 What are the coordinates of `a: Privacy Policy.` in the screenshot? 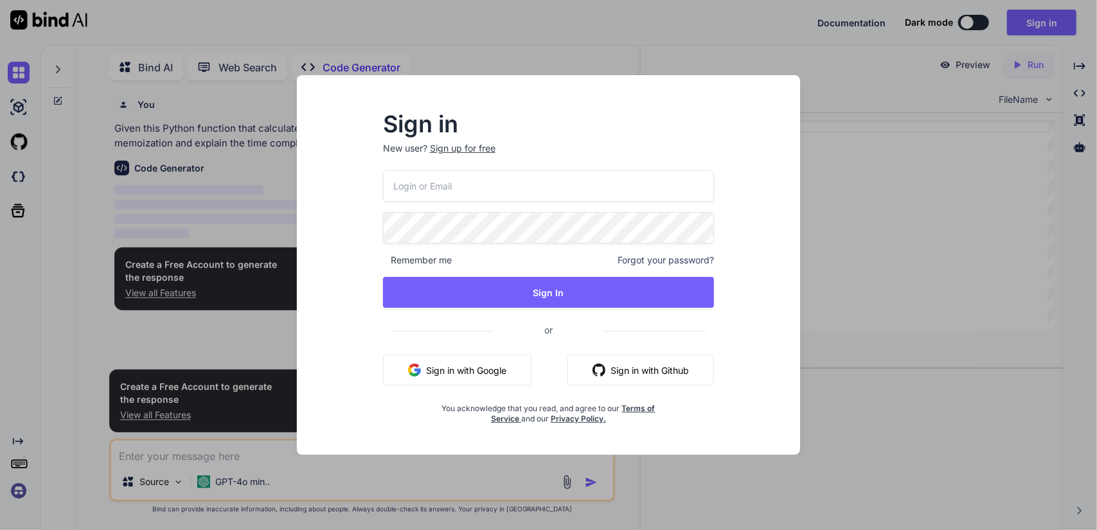 It's located at (578, 418).